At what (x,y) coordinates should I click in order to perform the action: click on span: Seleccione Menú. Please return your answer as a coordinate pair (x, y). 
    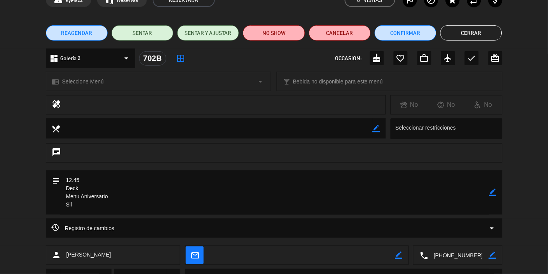
    Looking at the image, I should click on (83, 82).